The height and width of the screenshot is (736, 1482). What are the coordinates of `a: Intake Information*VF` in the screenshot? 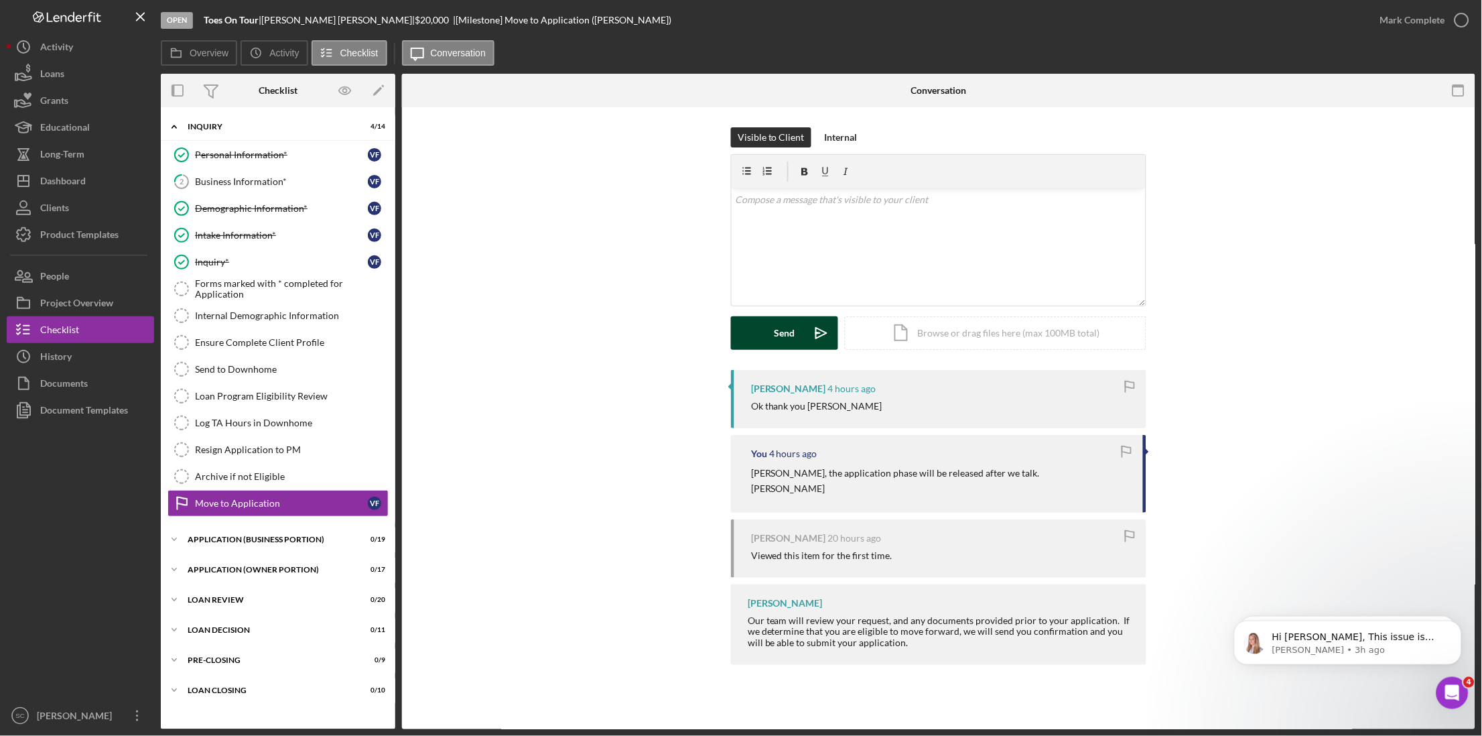 It's located at (278, 235).